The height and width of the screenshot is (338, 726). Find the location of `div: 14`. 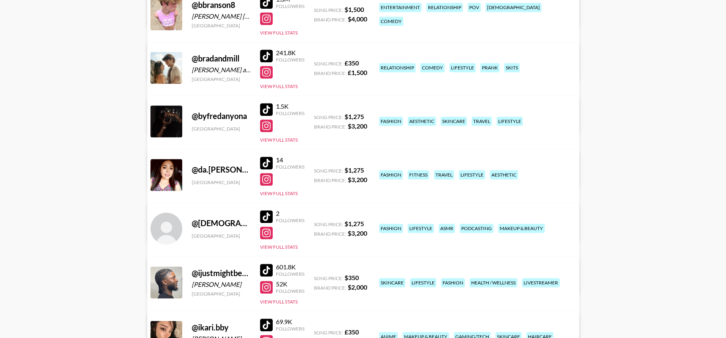

div: 14 is located at coordinates (290, 160).